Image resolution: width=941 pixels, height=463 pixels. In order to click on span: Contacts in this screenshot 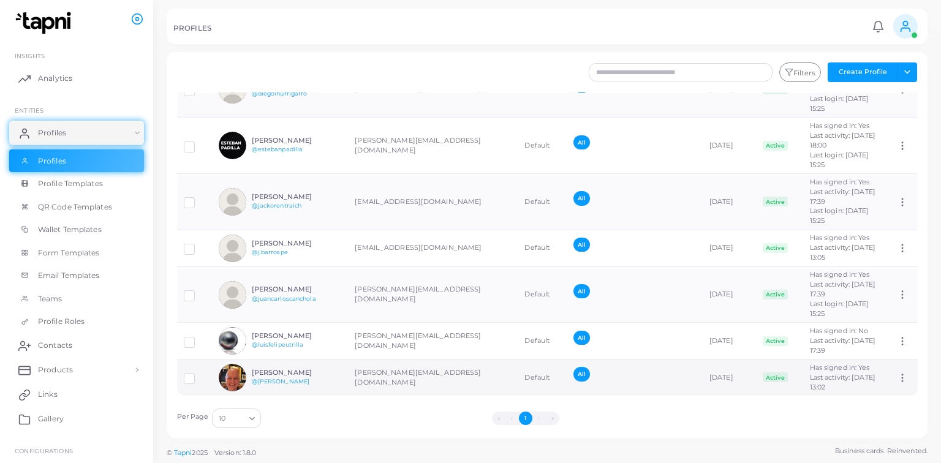, I will do `click(55, 346)`.